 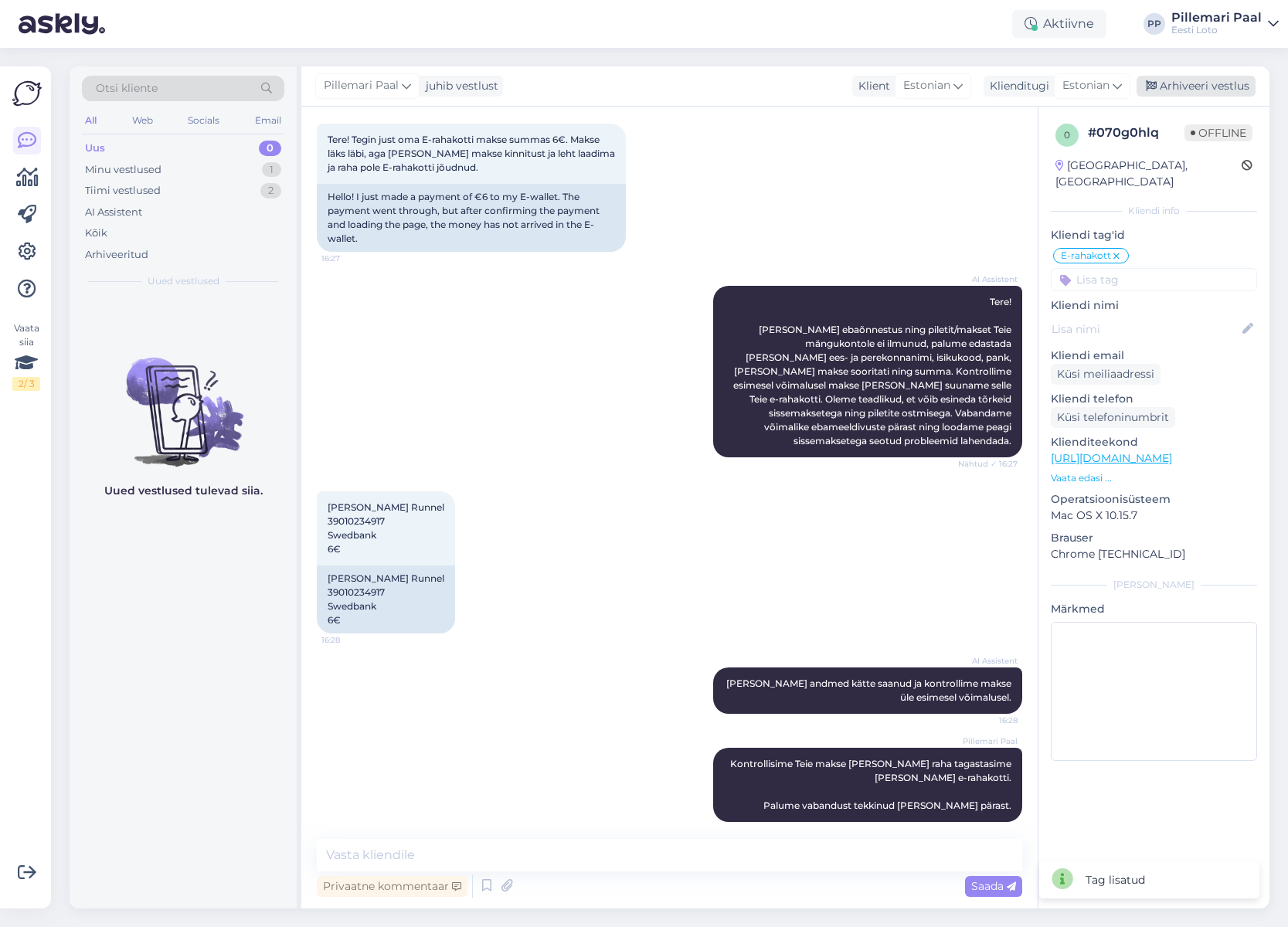 What do you see at coordinates (1154, 305) in the screenshot?
I see `p: Kliendi nimi` at bounding box center [1154, 305].